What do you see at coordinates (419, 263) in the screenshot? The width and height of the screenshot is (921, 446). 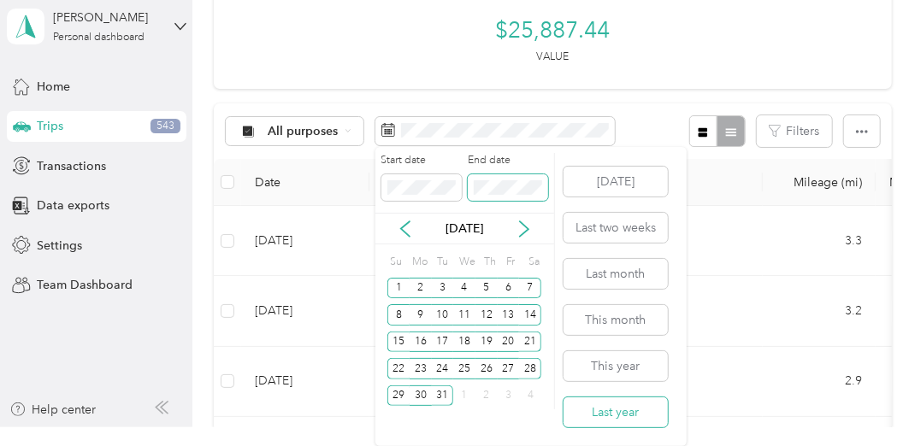 I see `div: Mo` at bounding box center [419, 263].